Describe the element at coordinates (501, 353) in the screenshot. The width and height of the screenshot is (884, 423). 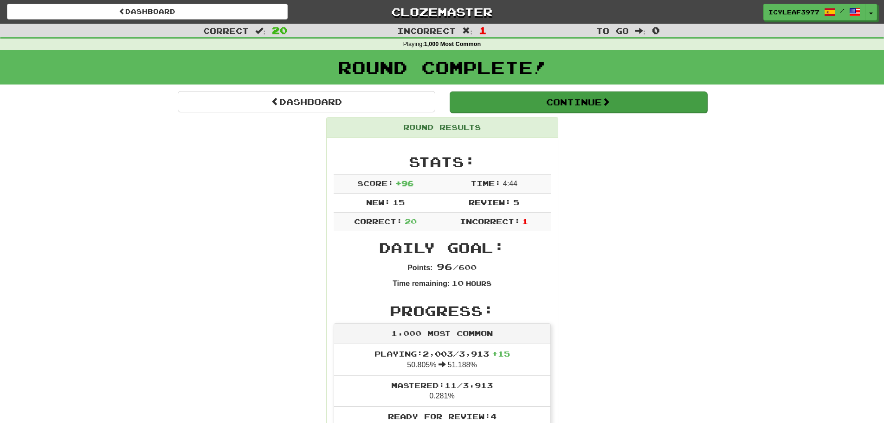
I see `span: + 15` at that location.